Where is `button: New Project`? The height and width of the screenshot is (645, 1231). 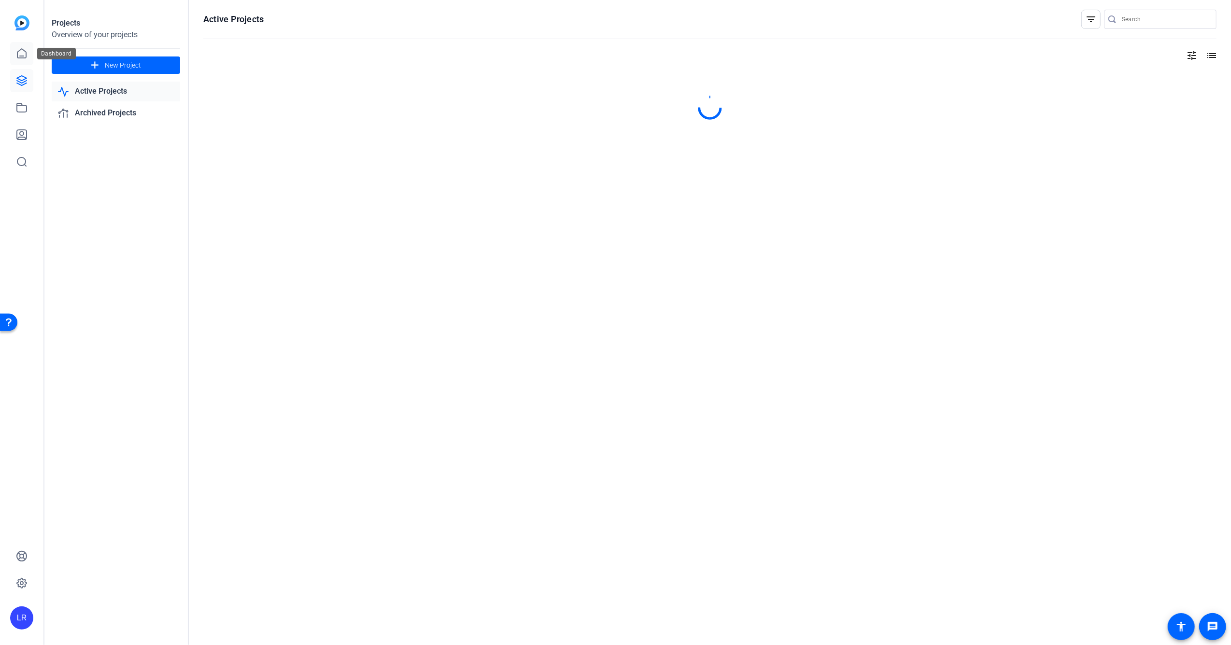 button: New Project is located at coordinates (116, 65).